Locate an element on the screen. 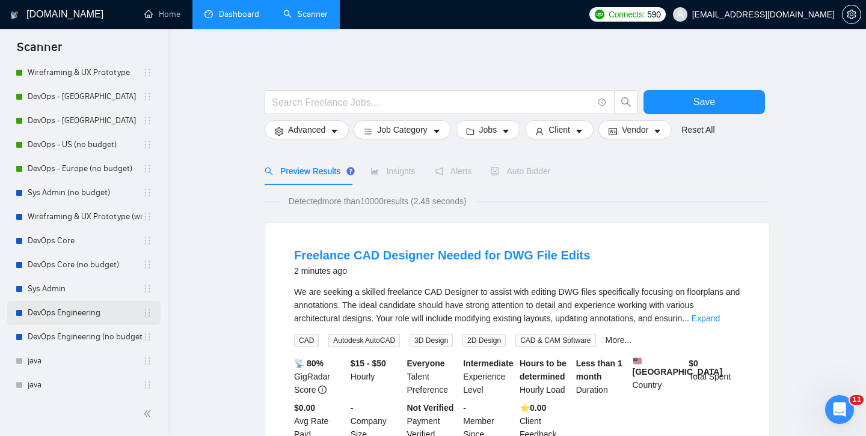 The height and width of the screenshot is (436, 866). div: Hourly Load is located at coordinates (545, 377).